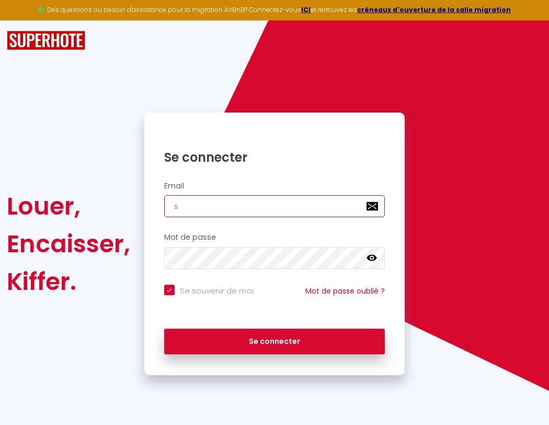 Image resolution: width=549 pixels, height=425 pixels. Describe the element at coordinates (306, 9) in the screenshot. I see `a: ICI` at that location.